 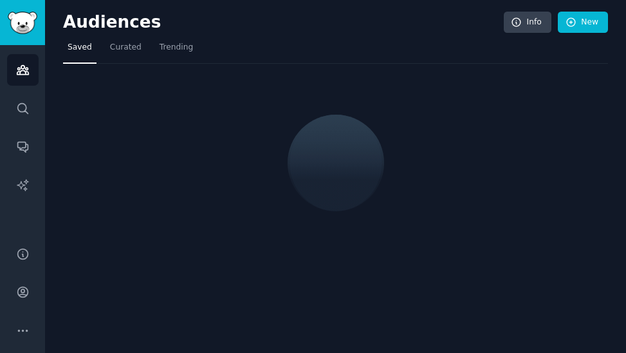 What do you see at coordinates (176, 48) in the screenshot?
I see `span: Trending` at bounding box center [176, 48].